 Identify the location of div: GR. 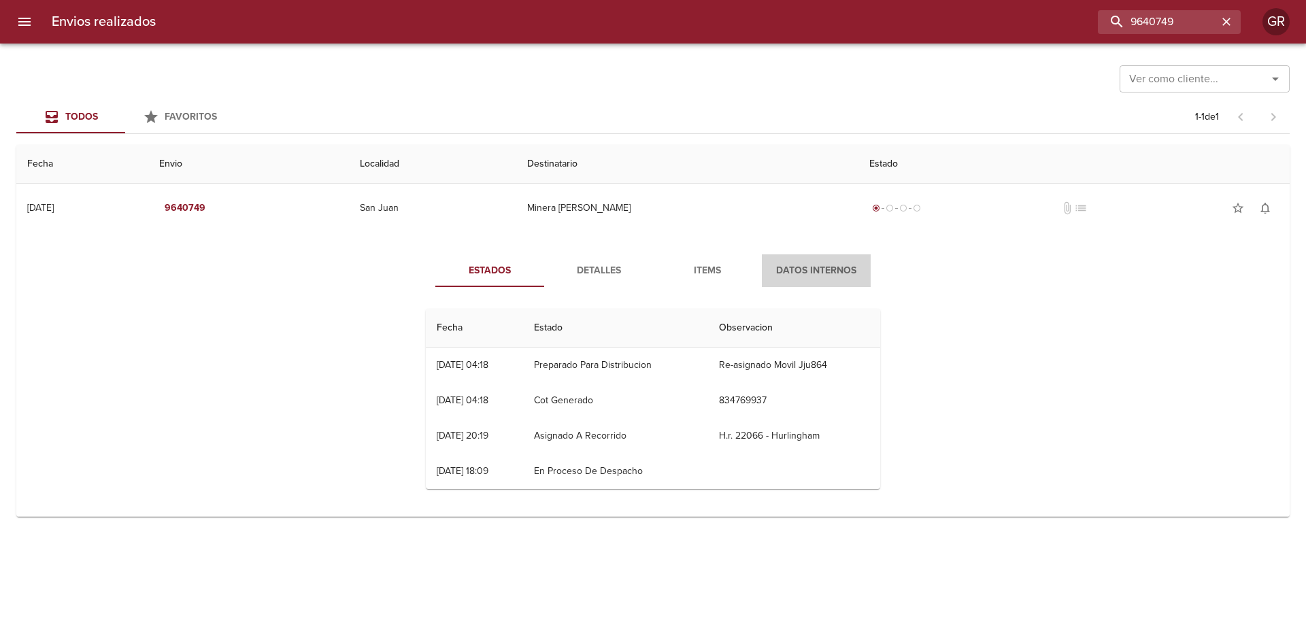
(1276, 22).